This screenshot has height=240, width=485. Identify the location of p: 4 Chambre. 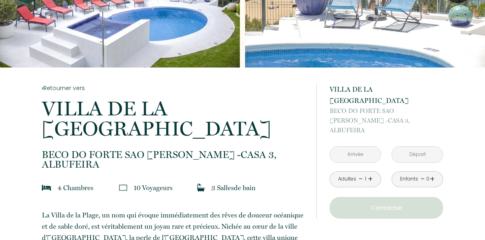
(75, 188).